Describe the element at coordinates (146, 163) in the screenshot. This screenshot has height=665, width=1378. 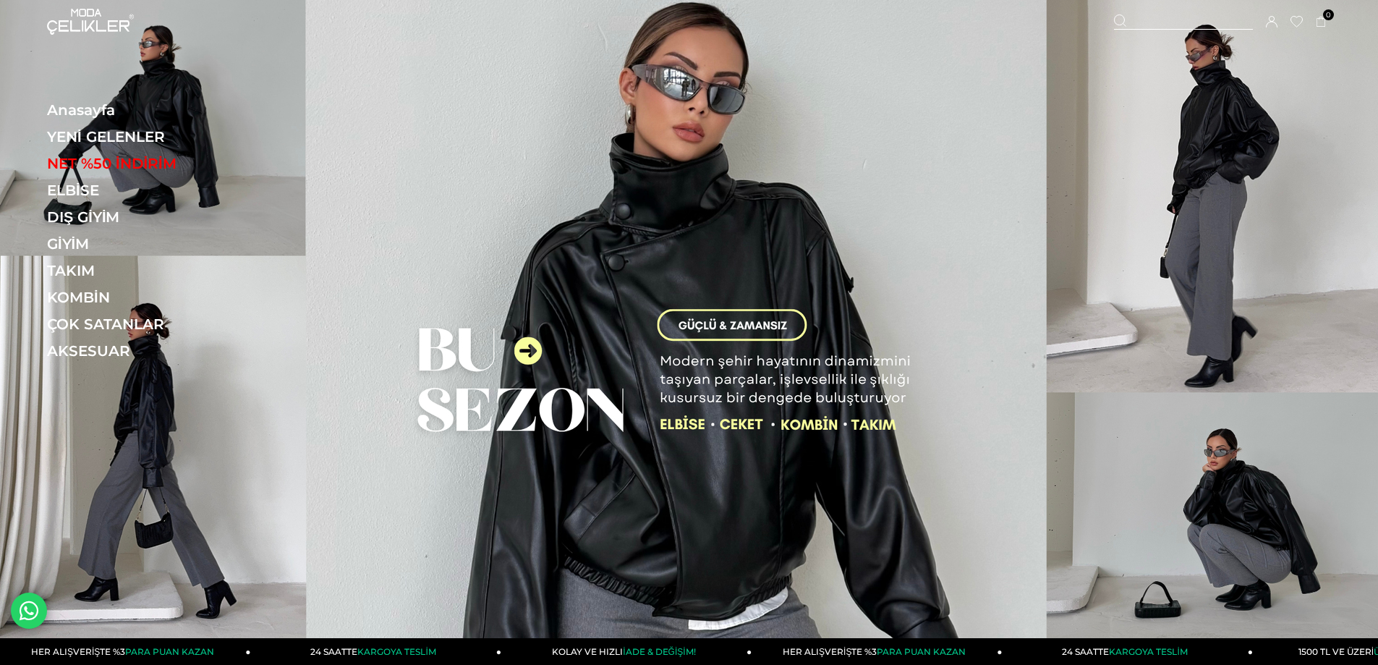
I see `a: NET %50 İNDİRİM` at that location.